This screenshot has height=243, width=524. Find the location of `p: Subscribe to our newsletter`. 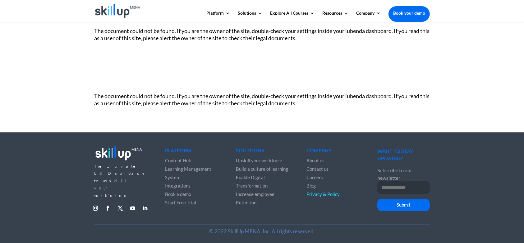

p: Subscribe to our newsletter is located at coordinates (404, 173).